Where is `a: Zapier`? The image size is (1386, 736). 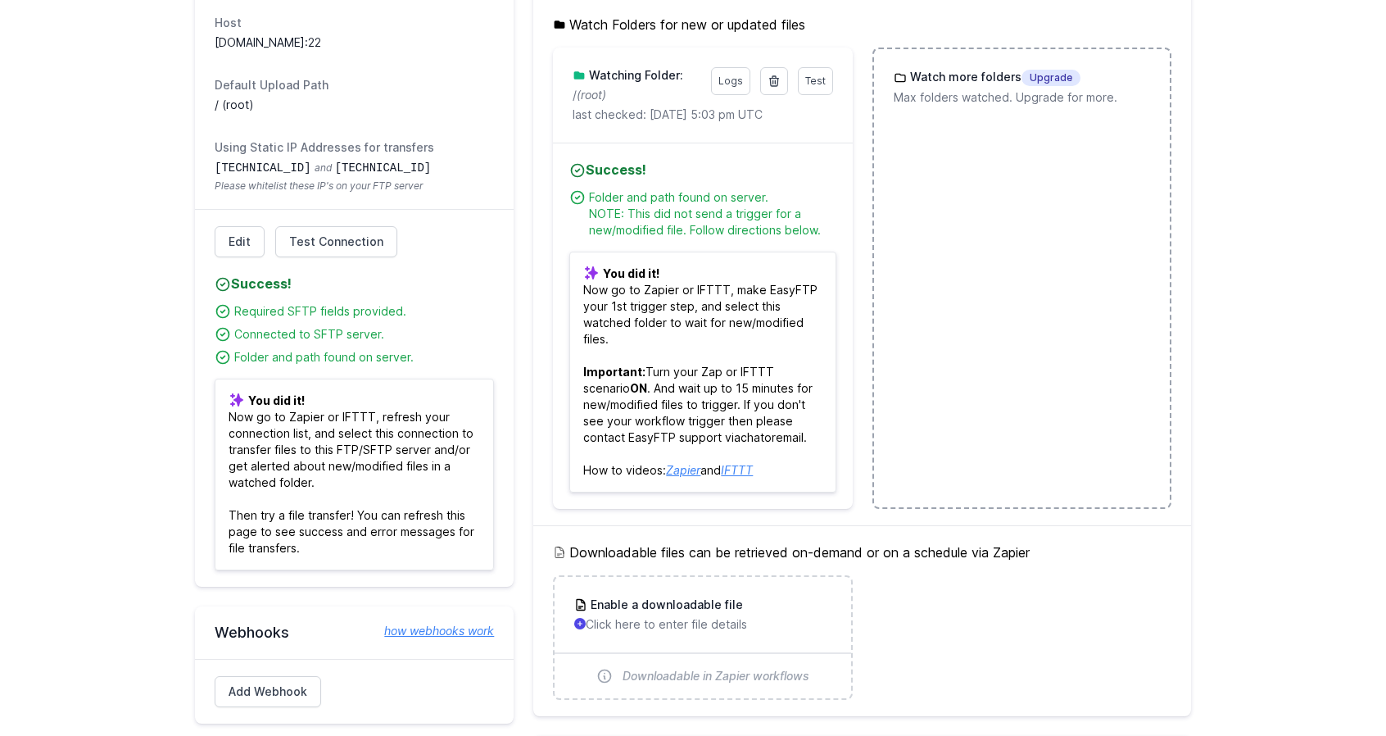 a: Zapier is located at coordinates (683, 469).